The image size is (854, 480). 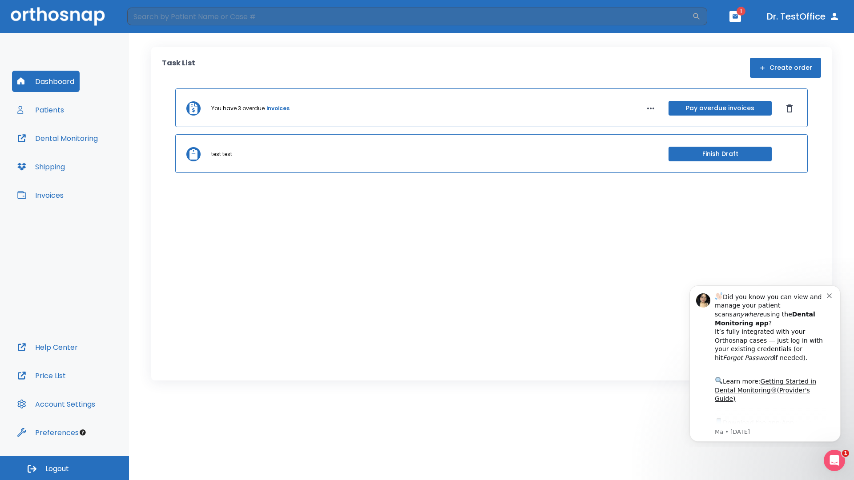 What do you see at coordinates (41, 167) in the screenshot?
I see `a: Shipping` at bounding box center [41, 167].